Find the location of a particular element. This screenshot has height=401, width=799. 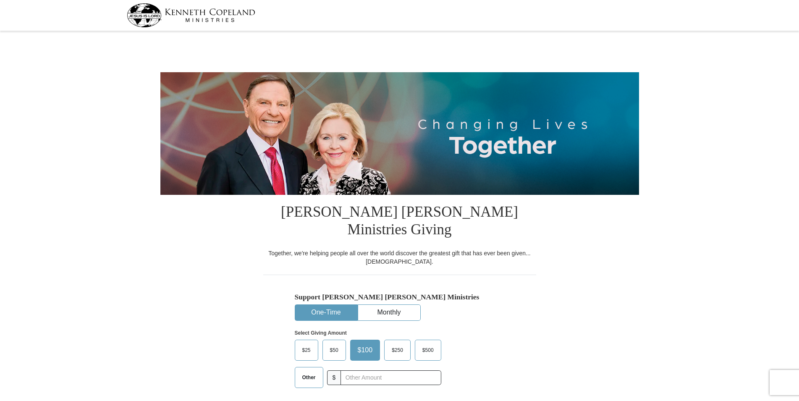

span: $500 is located at coordinates (428, 350).